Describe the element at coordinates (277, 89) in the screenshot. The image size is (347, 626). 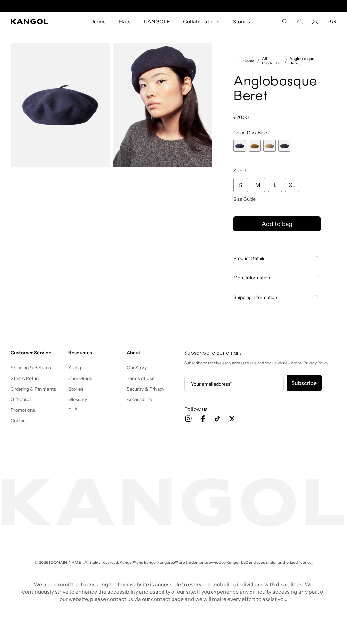
I see `h1: Anglobasque Beret` at that location.